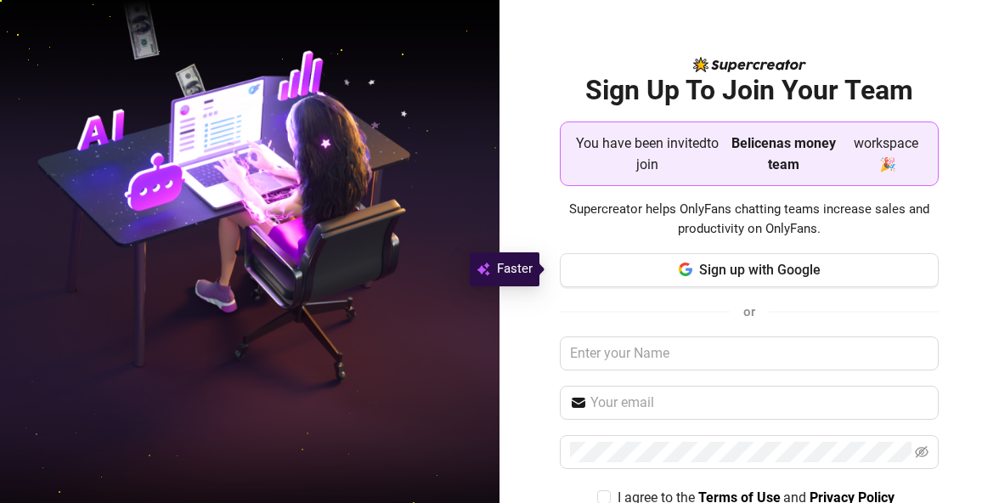 The height and width of the screenshot is (503, 999). Describe the element at coordinates (759, 402) in the screenshot. I see `input: Your email` at that location.